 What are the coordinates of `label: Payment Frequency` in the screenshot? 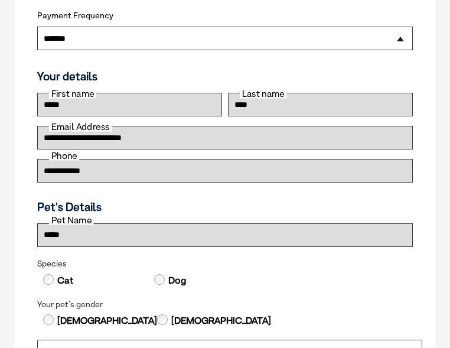 It's located at (75, 15).